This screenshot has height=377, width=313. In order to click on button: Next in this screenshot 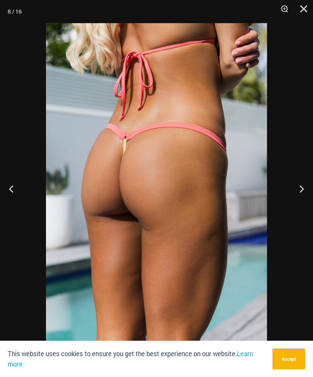, I will do `click(298, 189)`.